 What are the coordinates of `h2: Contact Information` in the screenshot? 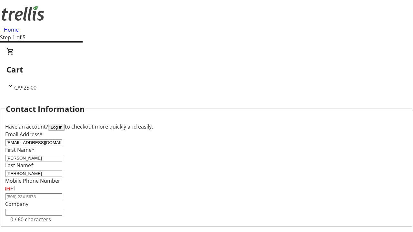 It's located at (45, 109).